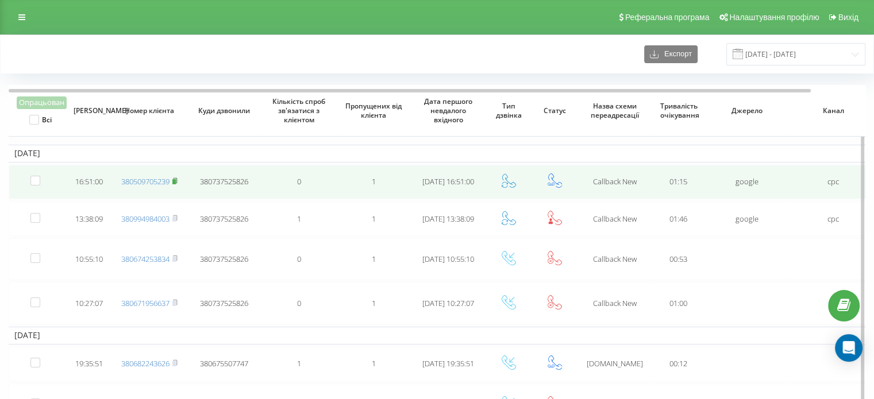 The image size is (874, 399). What do you see at coordinates (509, 110) in the screenshot?
I see `span: Тип дзвінка` at bounding box center [509, 110].